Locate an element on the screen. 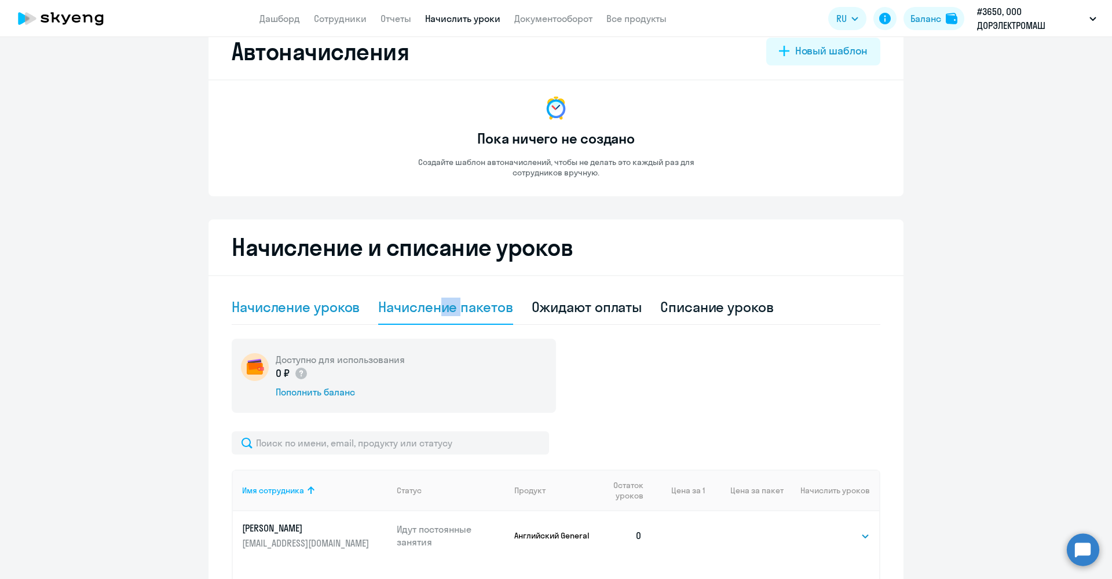 The width and height of the screenshot is (1112, 579). div: Ожидают оплаты is located at coordinates (587, 307).